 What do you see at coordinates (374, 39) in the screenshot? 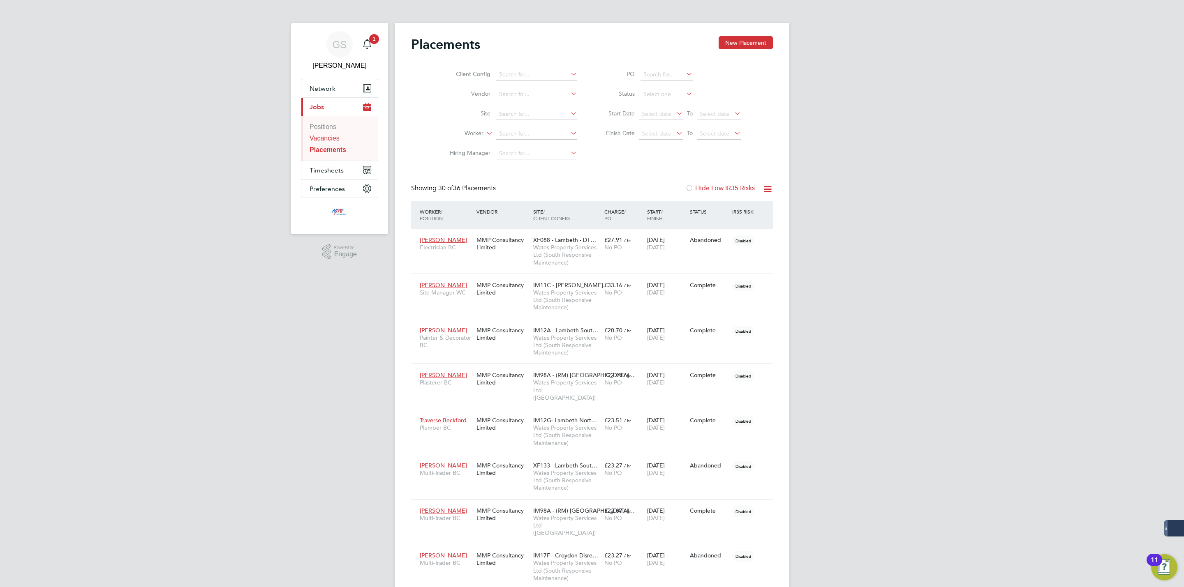
I see `span: 1` at bounding box center [374, 39].